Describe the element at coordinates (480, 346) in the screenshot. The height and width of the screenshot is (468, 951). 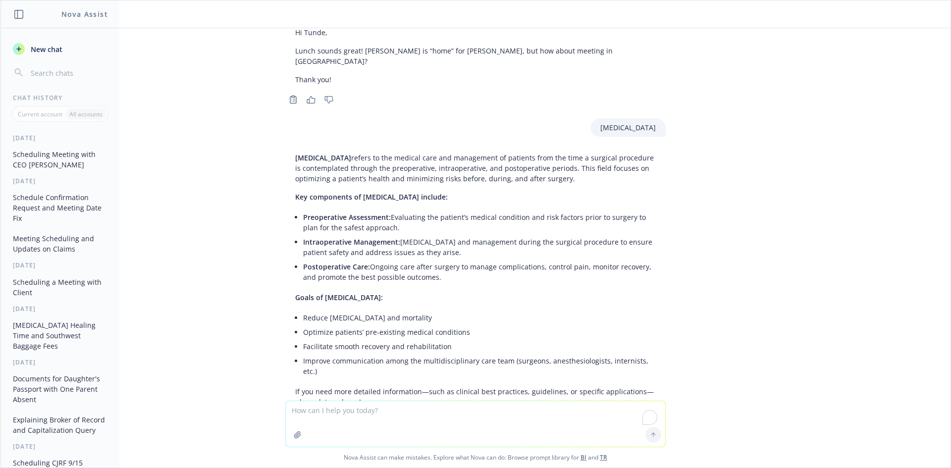
I see `li: Facilitate smooth recovery and rehabilitation` at that location.